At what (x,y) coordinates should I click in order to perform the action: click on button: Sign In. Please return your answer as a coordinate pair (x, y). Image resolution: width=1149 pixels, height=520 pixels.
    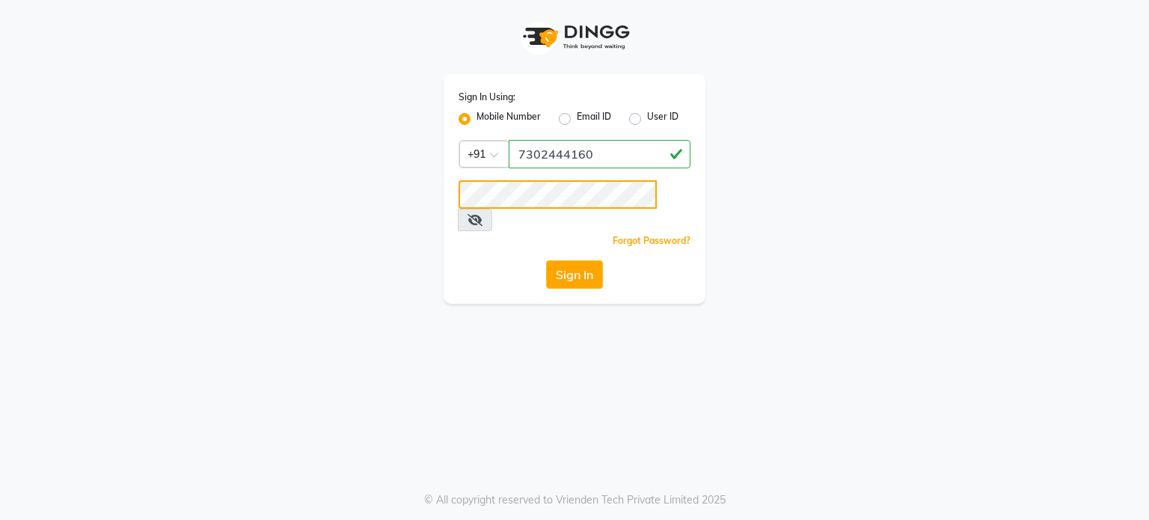
    Looking at the image, I should click on (574, 274).